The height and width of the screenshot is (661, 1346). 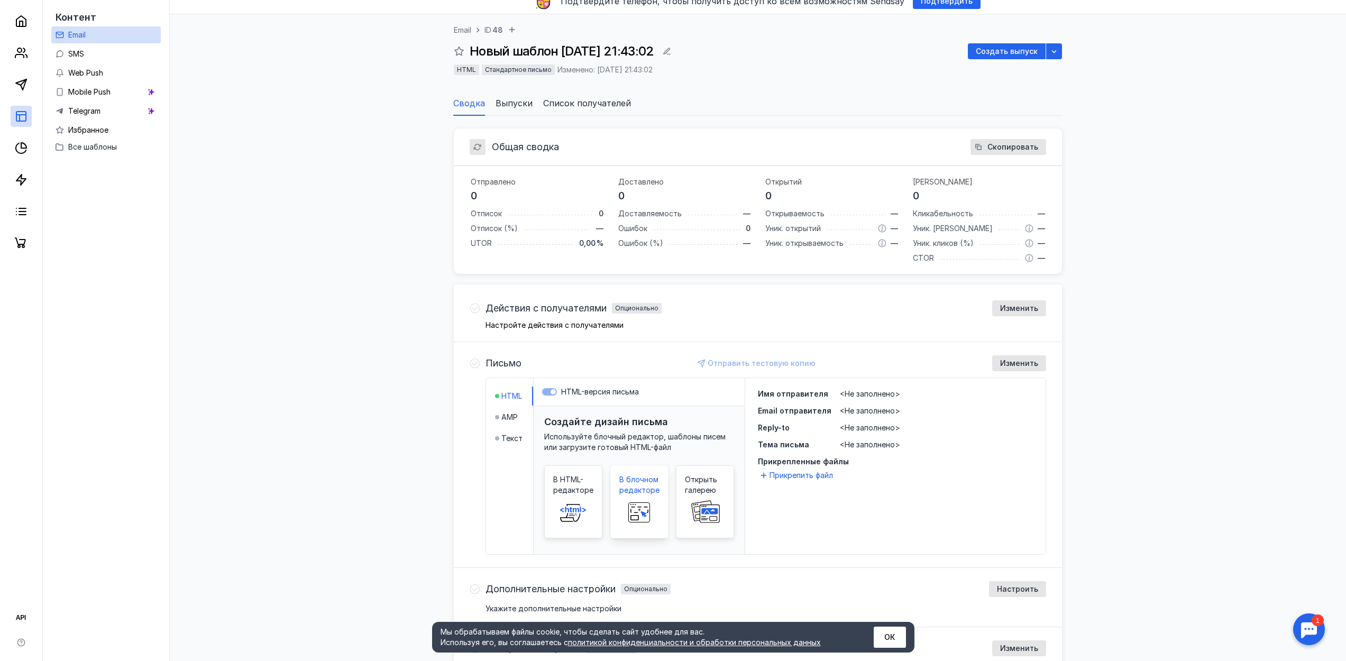 What do you see at coordinates (1018, 589) in the screenshot?
I see `button: Настроить` at bounding box center [1018, 589].